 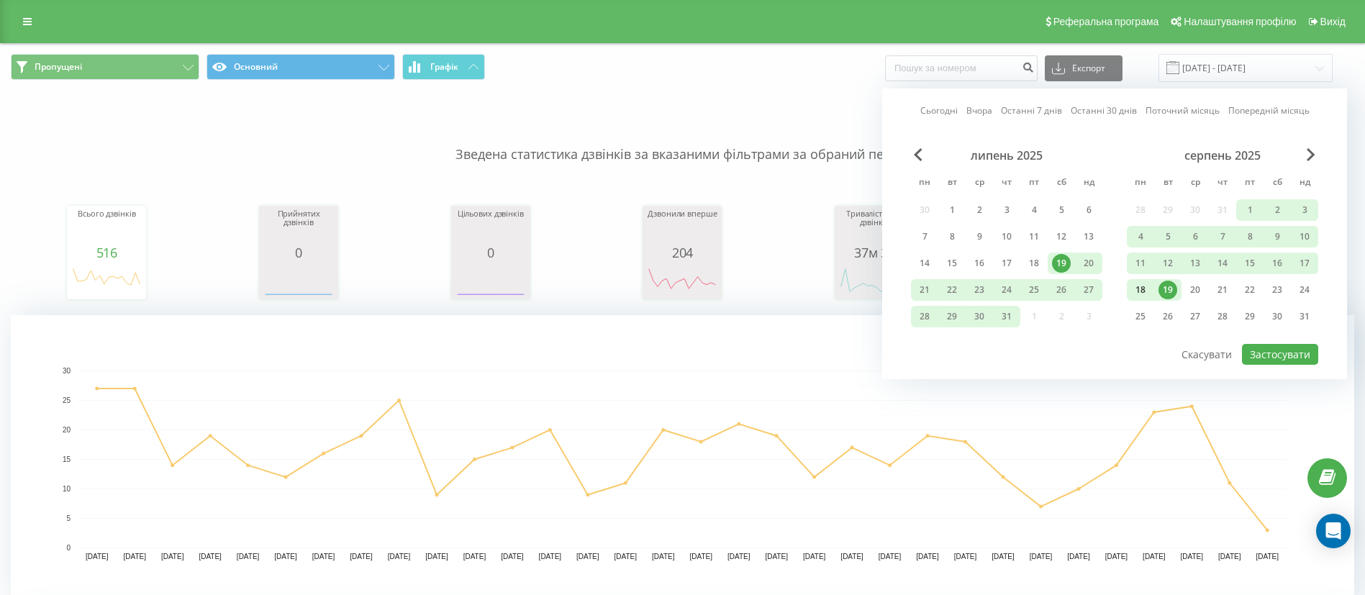 What do you see at coordinates (1250, 183) in the screenshot?
I see `abbr: п’ятниця` at bounding box center [1250, 183].